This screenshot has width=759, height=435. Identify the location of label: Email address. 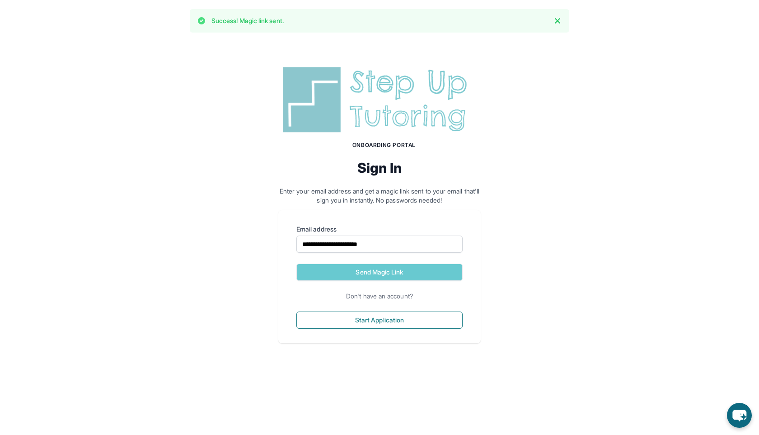
(380, 229).